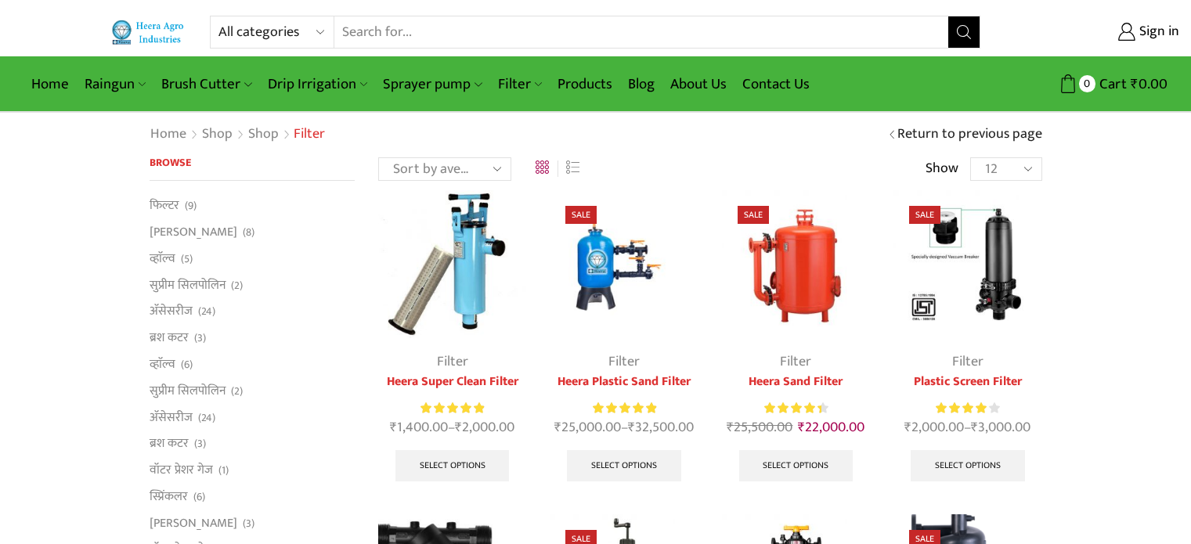 This screenshot has width=1191, height=544. What do you see at coordinates (968, 466) in the screenshot?
I see `a: Select options for “Plastic Screen Filter”` at bounding box center [968, 466].